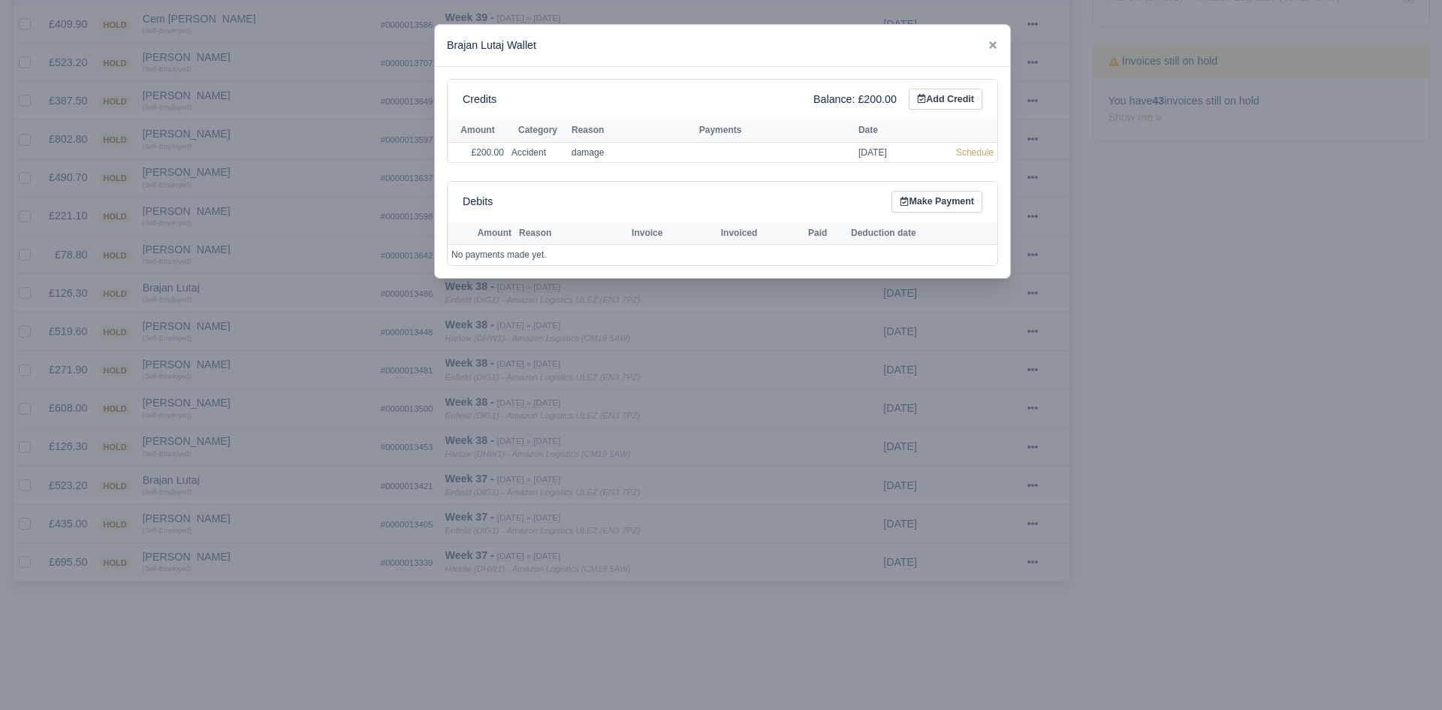 The image size is (1442, 710). I want to click on th: Payments, so click(775, 131).